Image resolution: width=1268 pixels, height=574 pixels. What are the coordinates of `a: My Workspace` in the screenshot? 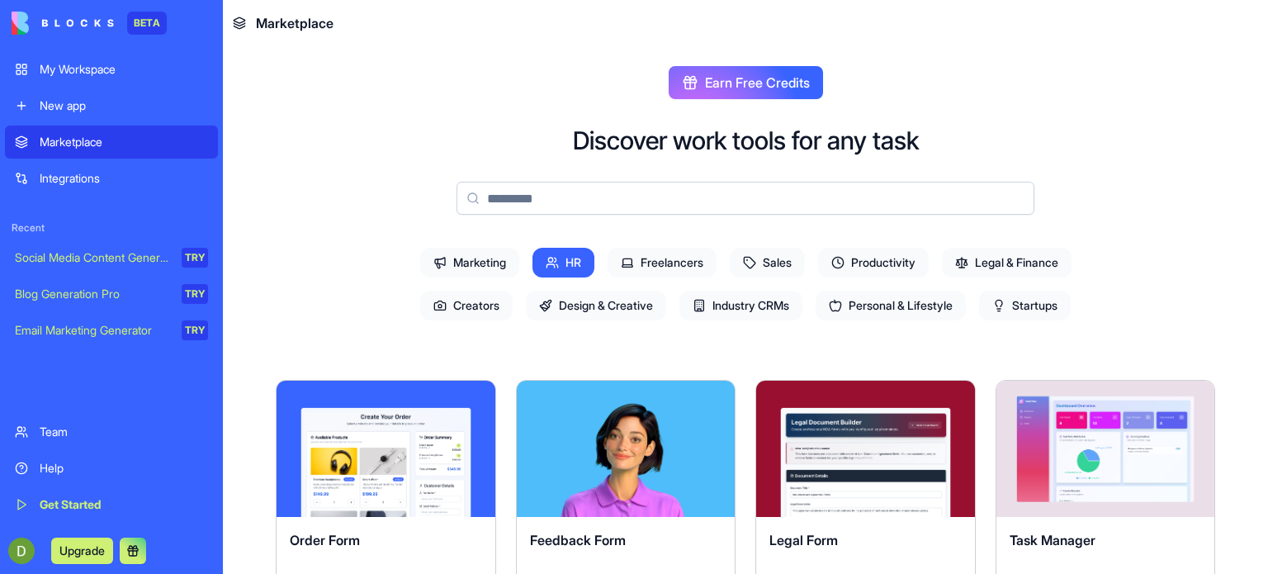 It's located at (111, 69).